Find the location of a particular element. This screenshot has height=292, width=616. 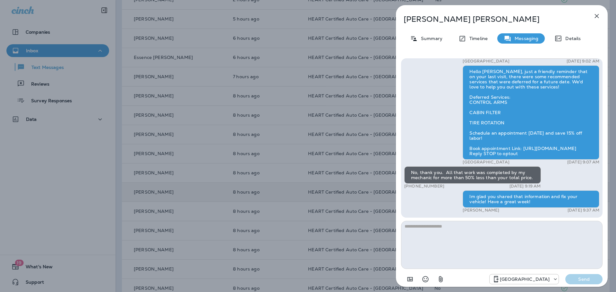

p: Summary is located at coordinates (430, 38).